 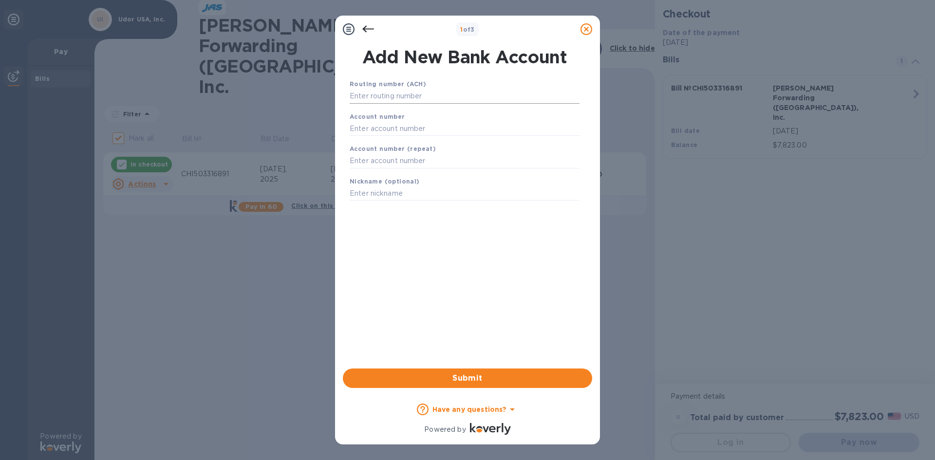 I want to click on img: Logo, so click(x=490, y=429).